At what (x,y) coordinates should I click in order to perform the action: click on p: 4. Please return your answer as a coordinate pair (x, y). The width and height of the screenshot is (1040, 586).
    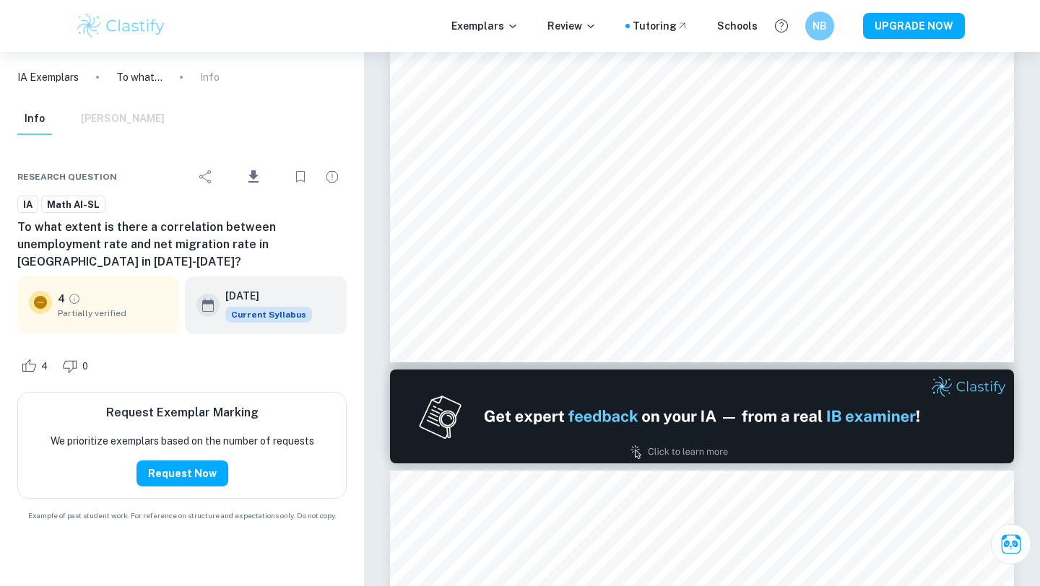
    Looking at the image, I should click on (61, 299).